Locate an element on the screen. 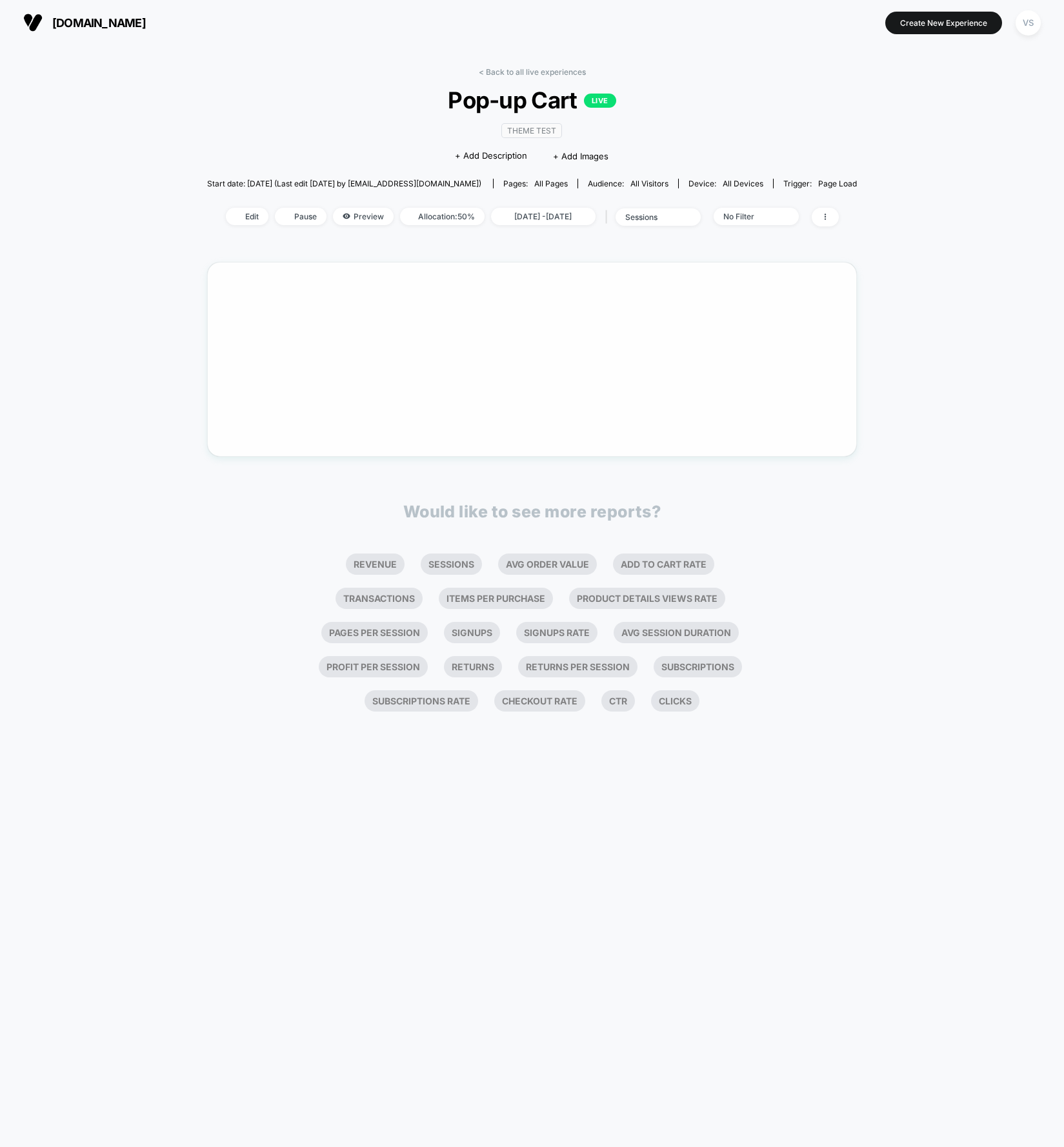 Image resolution: width=1064 pixels, height=1147 pixels. span: Allocation: 50% is located at coordinates (442, 216).